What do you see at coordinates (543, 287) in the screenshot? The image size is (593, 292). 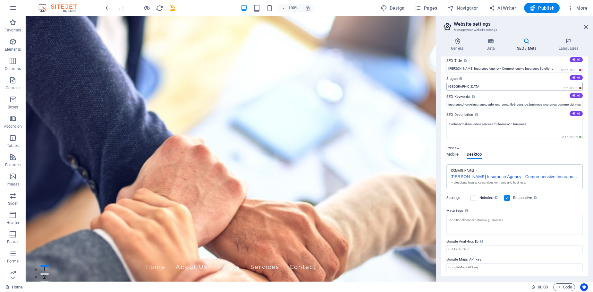 I see `span: 00 00` at bounding box center [543, 287].